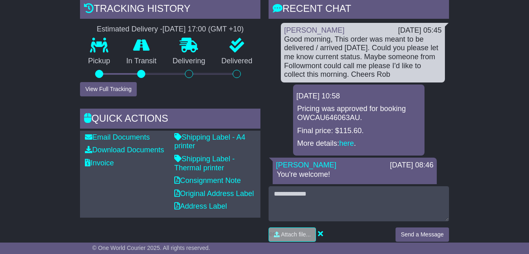  I want to click on span: © One World Courier 2025. All rights reserved., so click(151, 248).